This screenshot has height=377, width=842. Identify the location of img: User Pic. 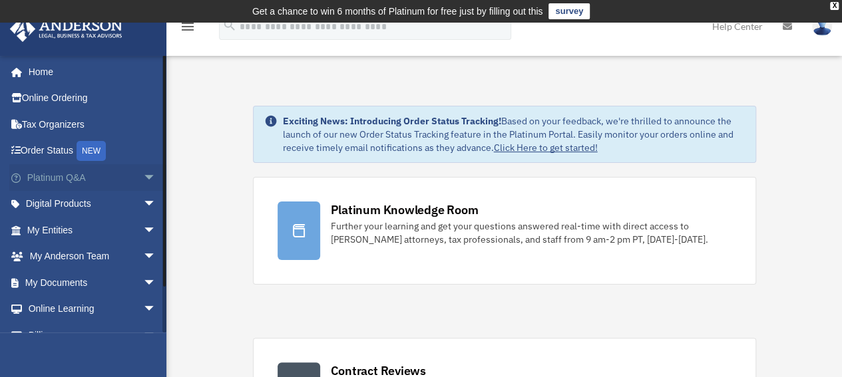
(822, 26).